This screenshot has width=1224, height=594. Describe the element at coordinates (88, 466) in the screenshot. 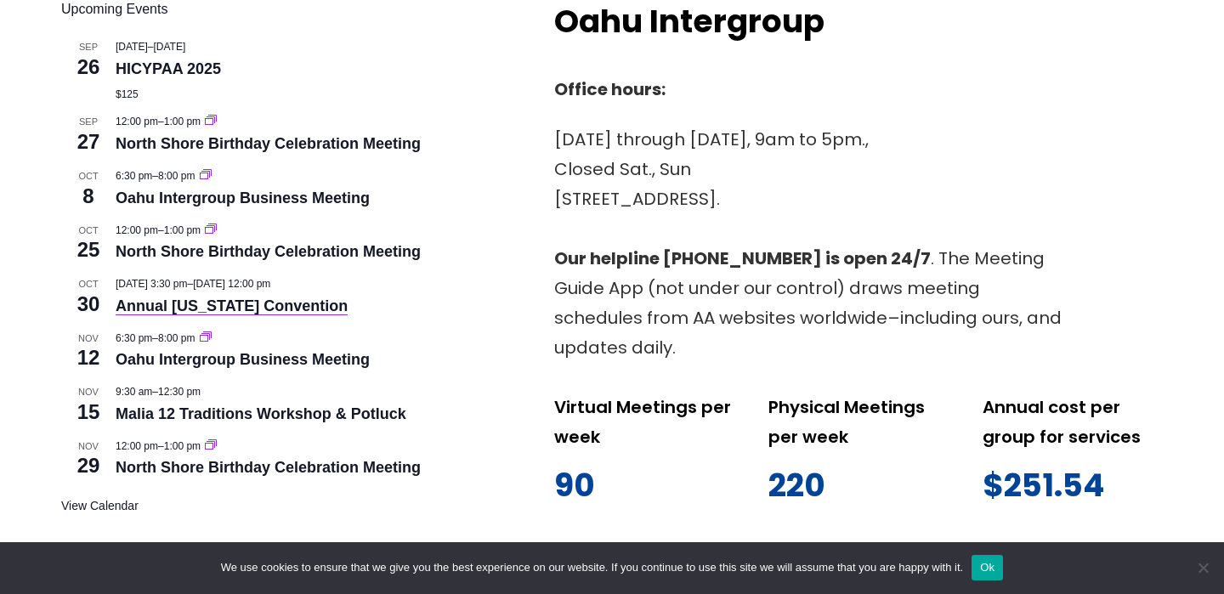

I see `span: 29` at that location.